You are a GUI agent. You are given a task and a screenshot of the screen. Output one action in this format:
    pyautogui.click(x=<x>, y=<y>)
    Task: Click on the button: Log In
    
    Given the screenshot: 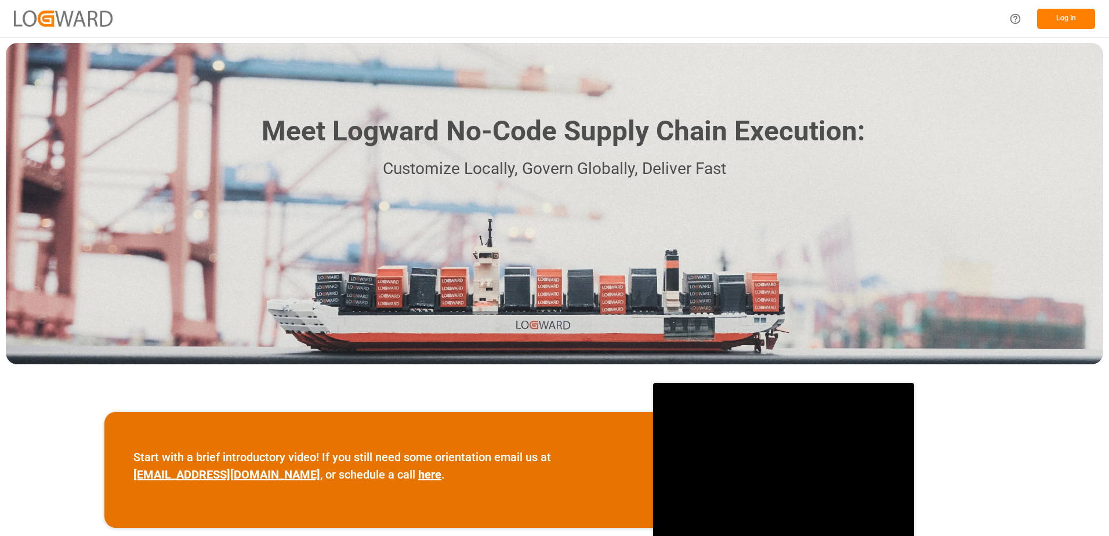 What is the action you would take?
    pyautogui.click(x=1066, y=19)
    